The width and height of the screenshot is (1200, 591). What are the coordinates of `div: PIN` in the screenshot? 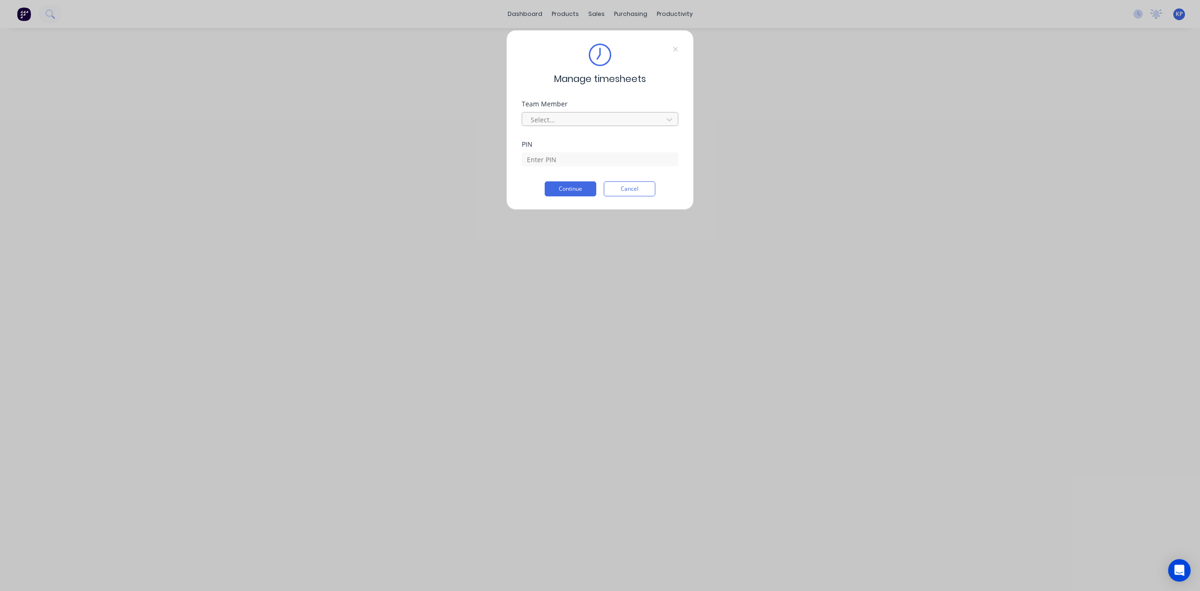 It's located at (600, 144).